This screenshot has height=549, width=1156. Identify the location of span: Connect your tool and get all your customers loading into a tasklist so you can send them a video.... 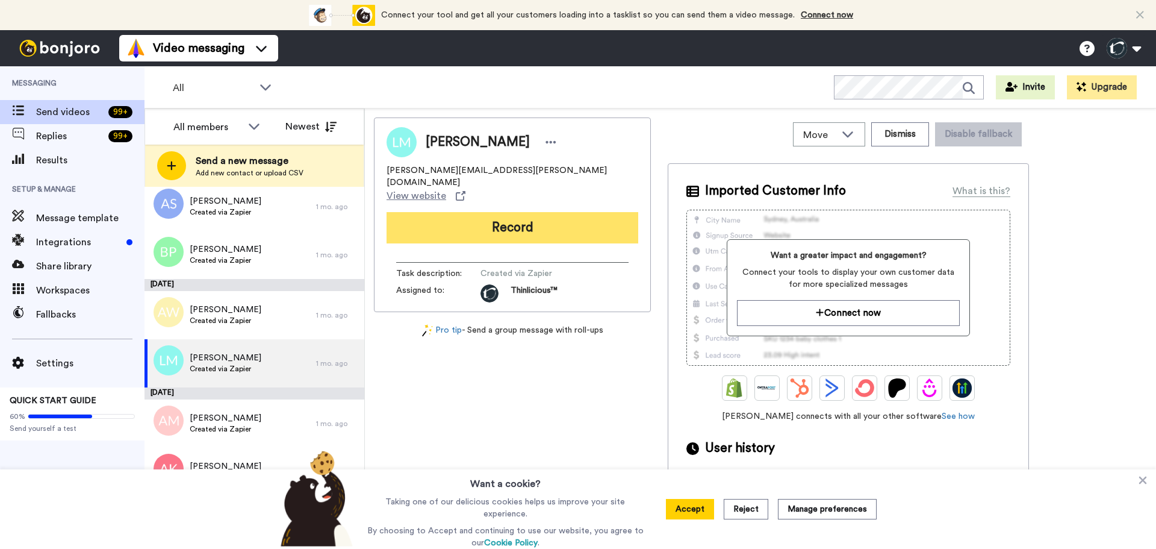
(588, 15).